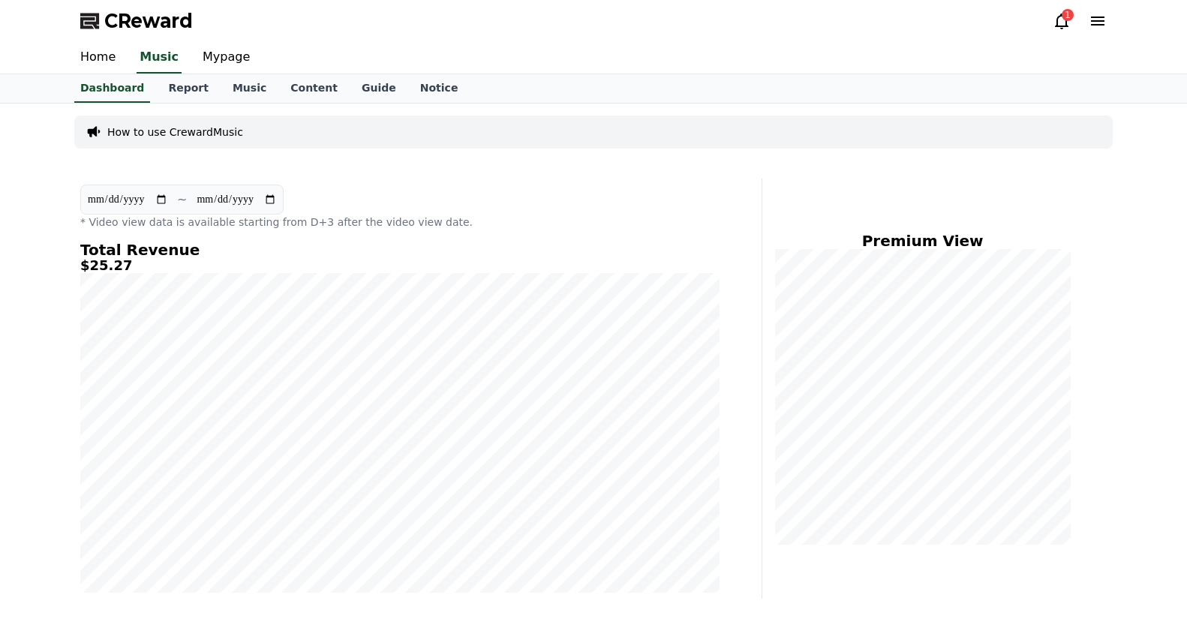 This screenshot has height=625, width=1187. I want to click on a: CReward, so click(137, 21).